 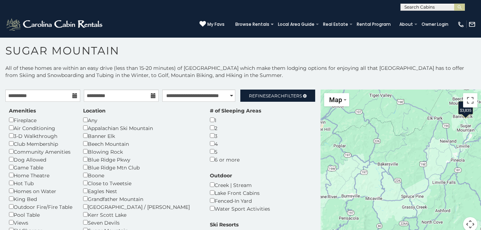 What do you see at coordinates (296, 24) in the screenshot?
I see `a: Local Area Guide` at bounding box center [296, 24].